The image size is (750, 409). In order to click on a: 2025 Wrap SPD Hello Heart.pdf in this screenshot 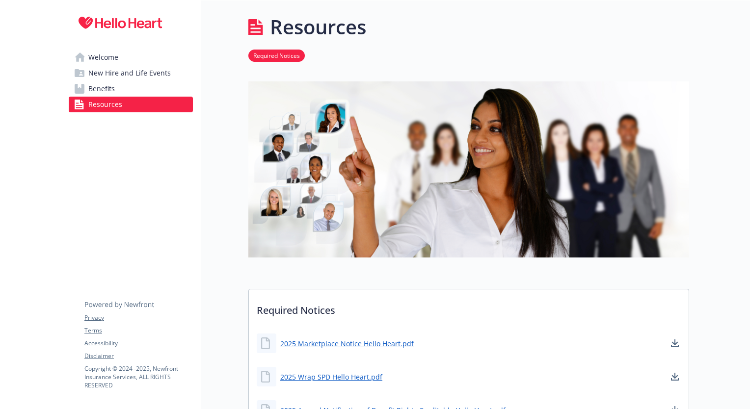, I will do `click(331, 377)`.